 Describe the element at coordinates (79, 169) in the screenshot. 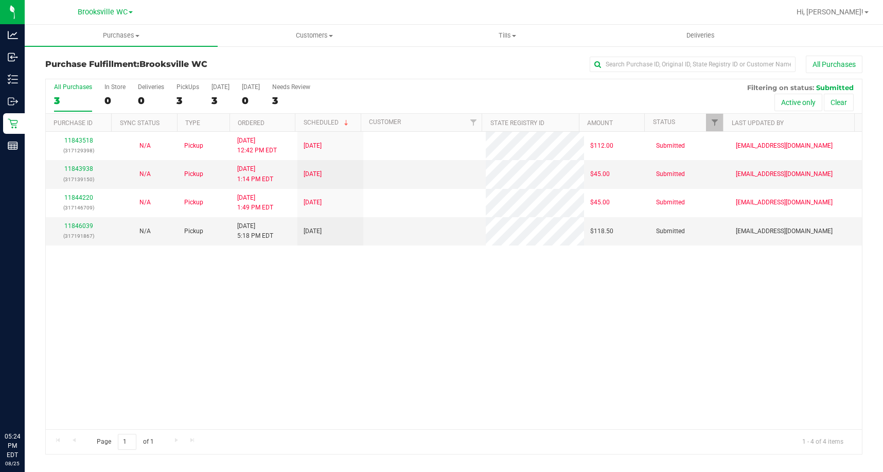

I see `a: 11843938` at that location.